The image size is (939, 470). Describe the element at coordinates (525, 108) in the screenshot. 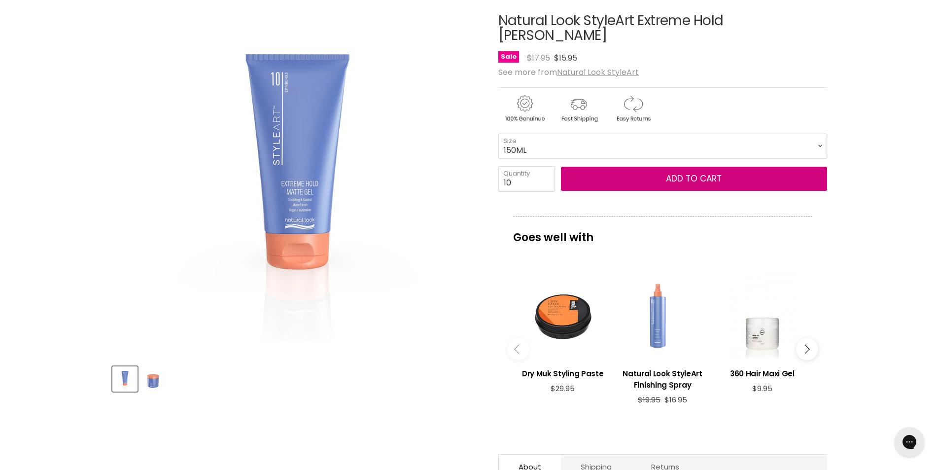

I see `img: genuine.gif` at that location.